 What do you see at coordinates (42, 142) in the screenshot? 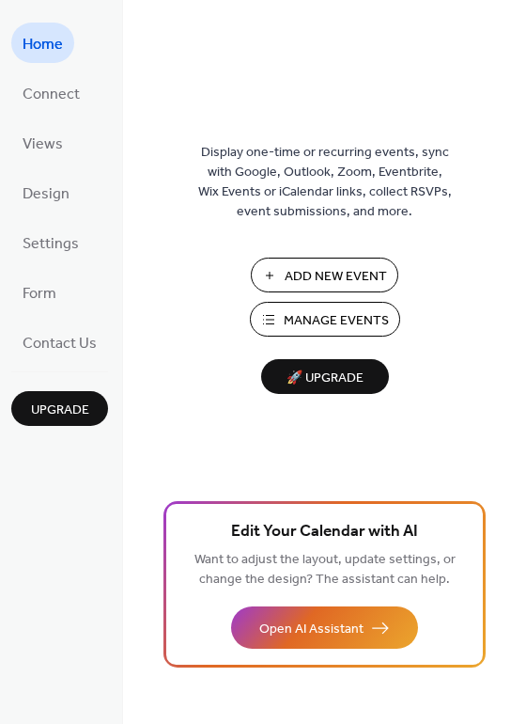
I see `a: Views` at bounding box center [42, 142].